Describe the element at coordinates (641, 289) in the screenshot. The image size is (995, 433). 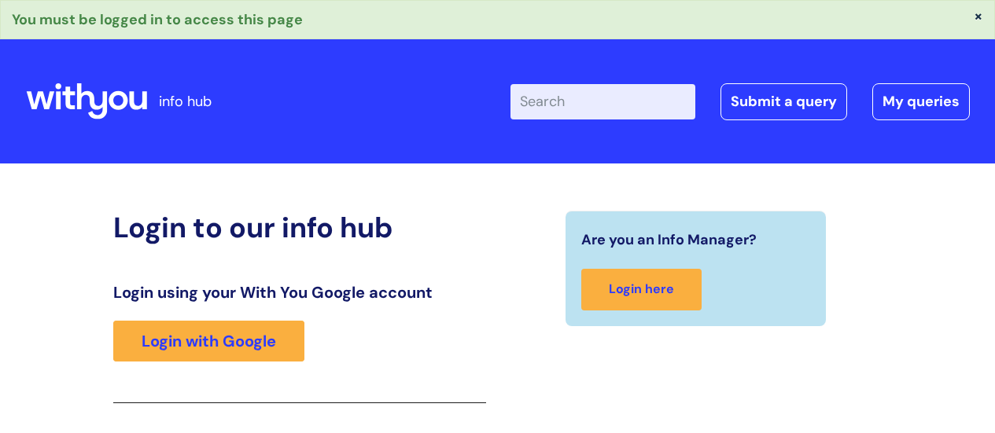
I see `a: Login here` at that location.